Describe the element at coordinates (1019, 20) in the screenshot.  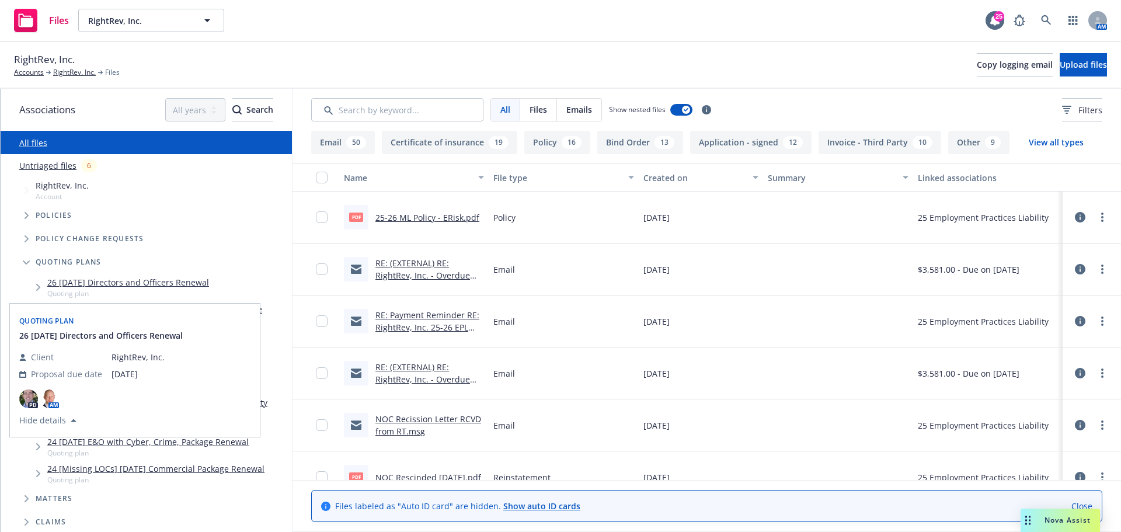
I see `a: Report a Bug` at that location.